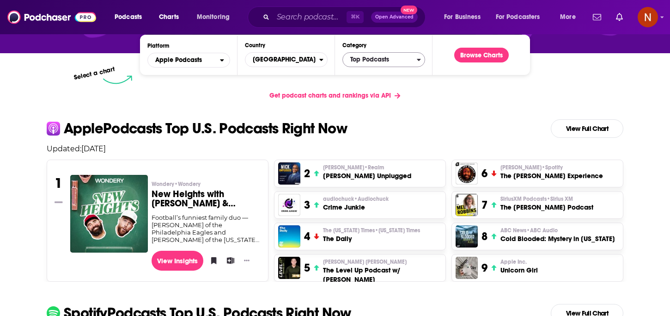  What do you see at coordinates (648, 17) in the screenshot?
I see `span: Logged in as AdelNBM` at bounding box center [648, 17].